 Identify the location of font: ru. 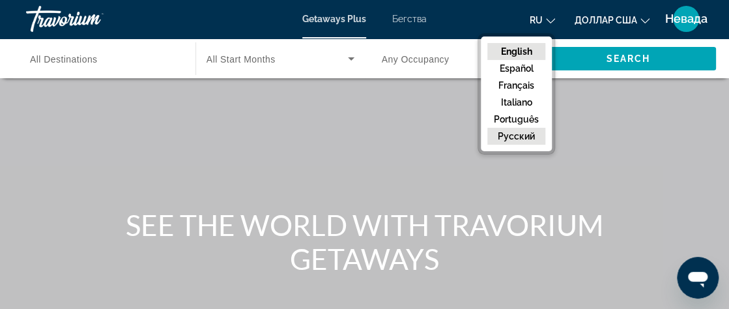
(536, 20).